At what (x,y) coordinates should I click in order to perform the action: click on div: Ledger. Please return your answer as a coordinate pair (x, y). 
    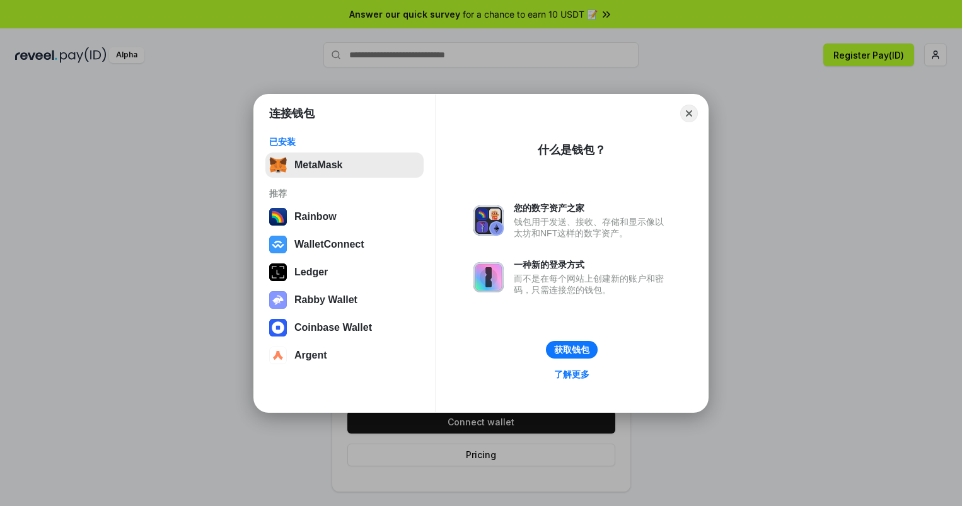
    Looking at the image, I should click on (311, 272).